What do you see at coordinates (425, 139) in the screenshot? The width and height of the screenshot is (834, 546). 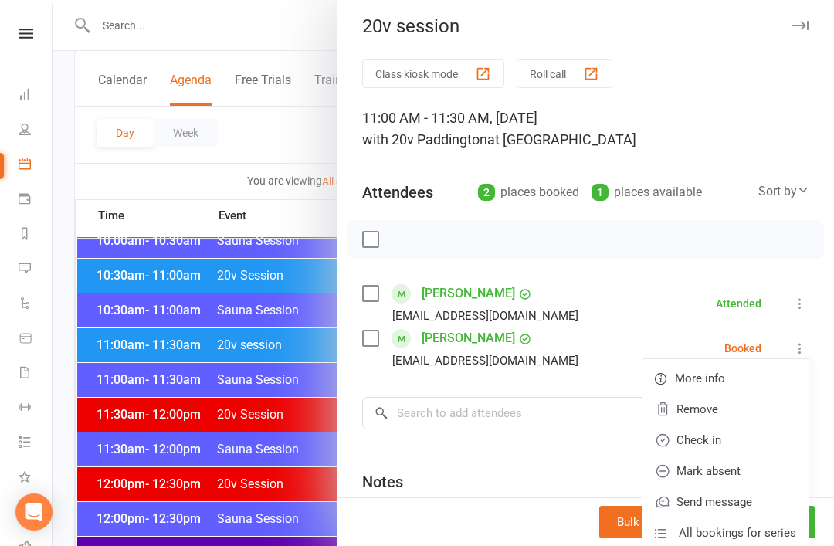 I see `span: with 20v Paddington` at bounding box center [425, 139].